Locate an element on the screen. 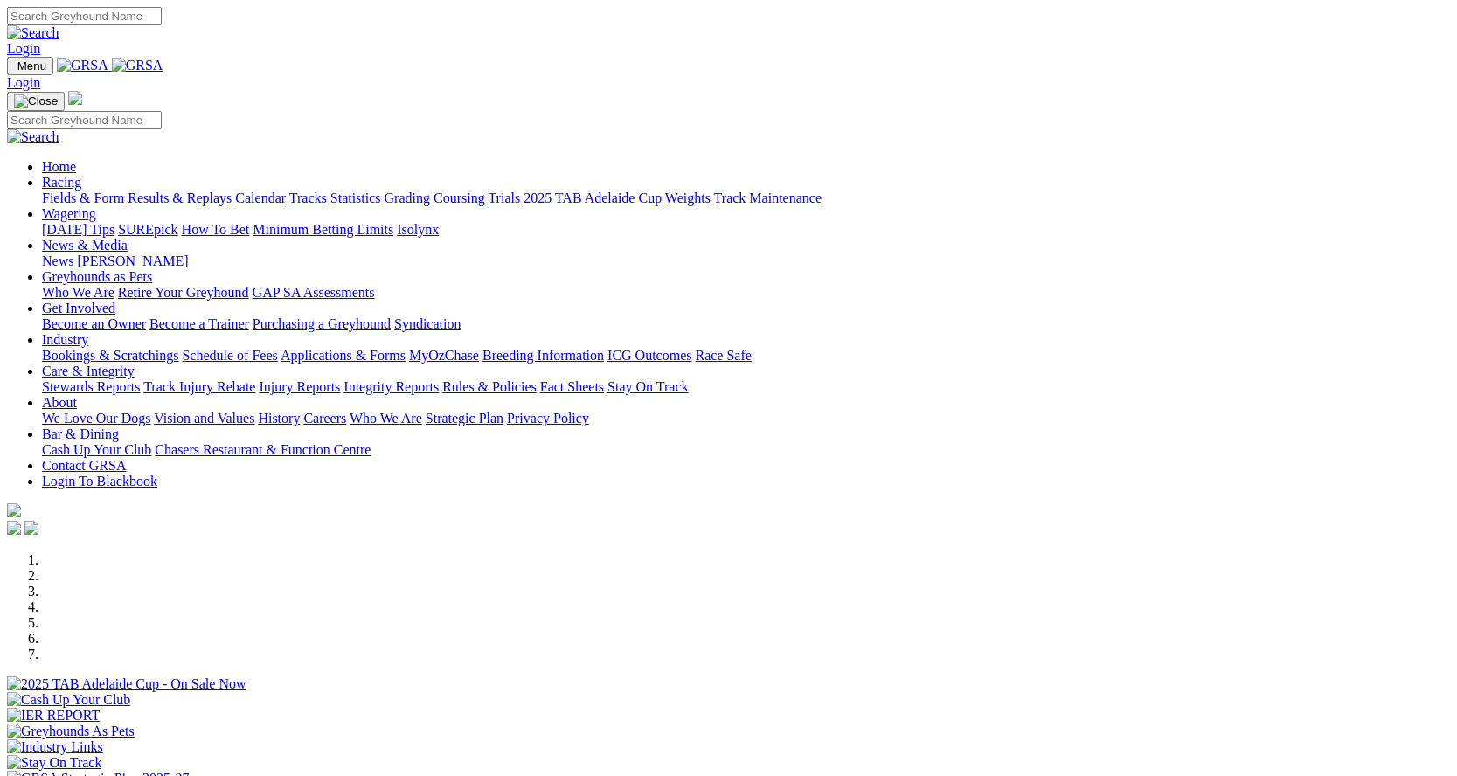  img: Industry Links is located at coordinates (55, 747).